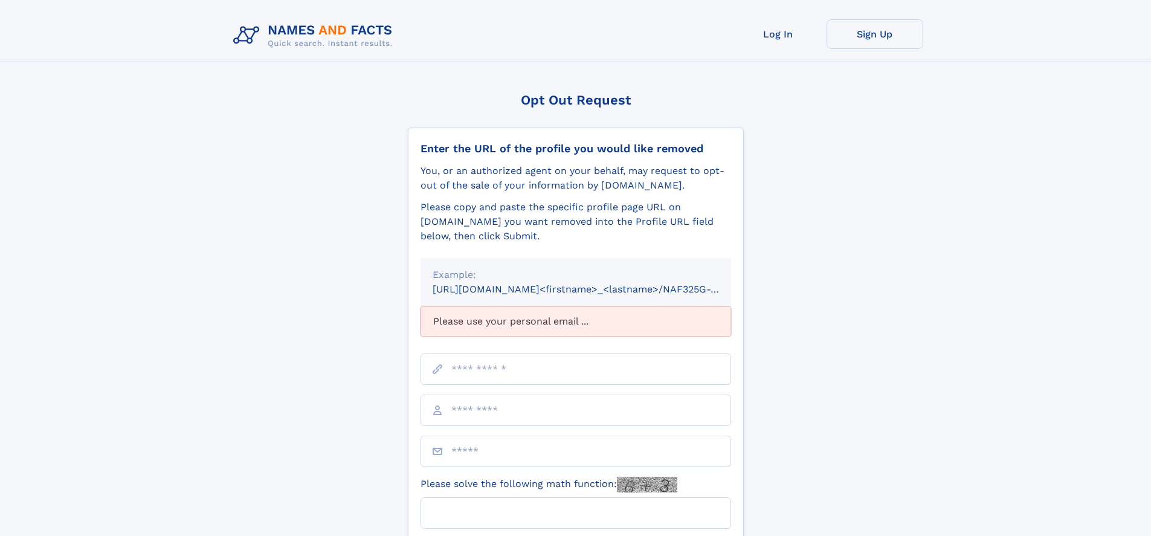  I want to click on div: Enter the URL of the profile you would like removed, so click(576, 149).